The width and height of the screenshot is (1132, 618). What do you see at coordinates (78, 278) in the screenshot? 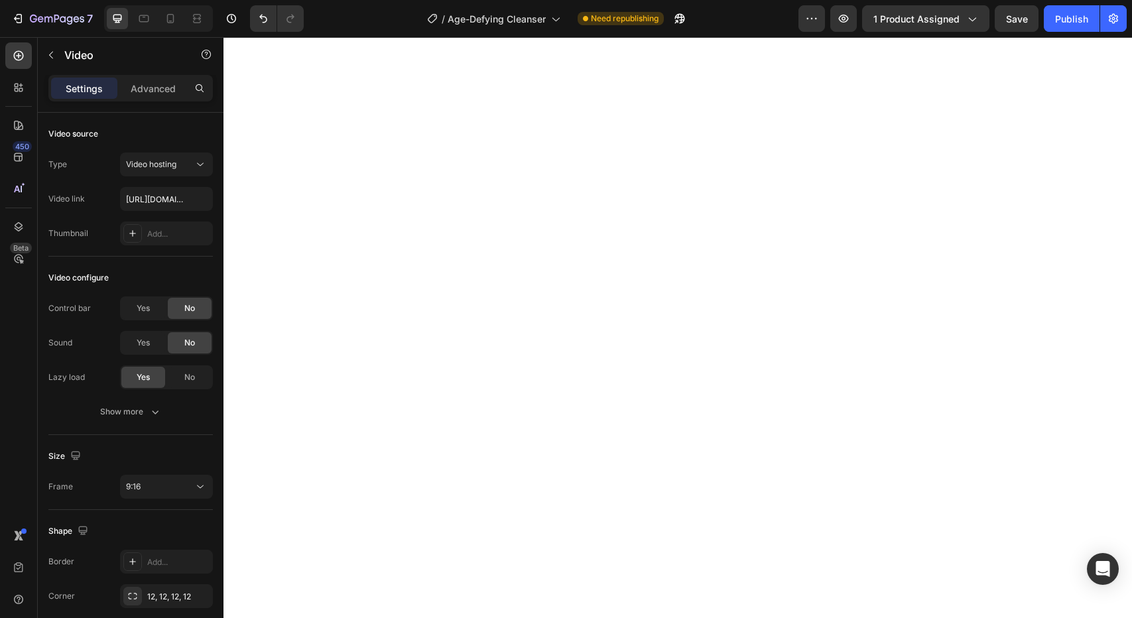
I see `div: Video configure` at bounding box center [78, 278].